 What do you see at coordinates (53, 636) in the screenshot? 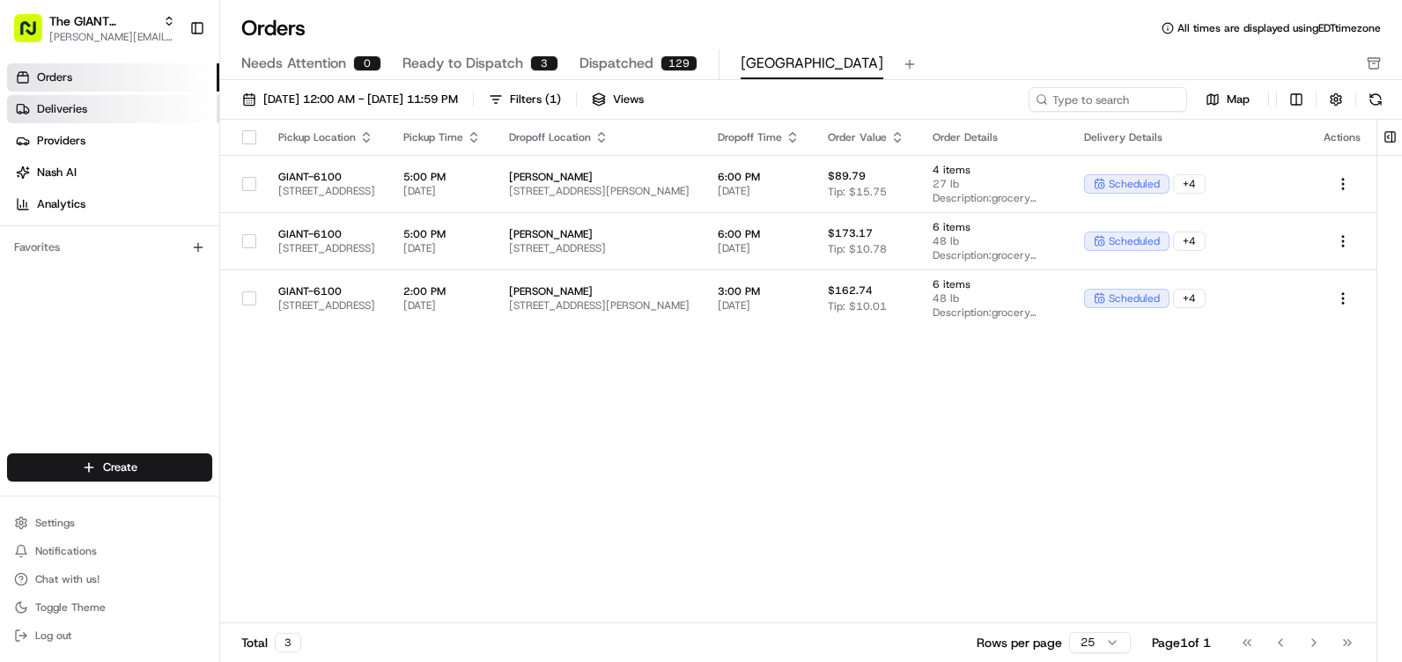
I see `span: Log out` at bounding box center [53, 636].